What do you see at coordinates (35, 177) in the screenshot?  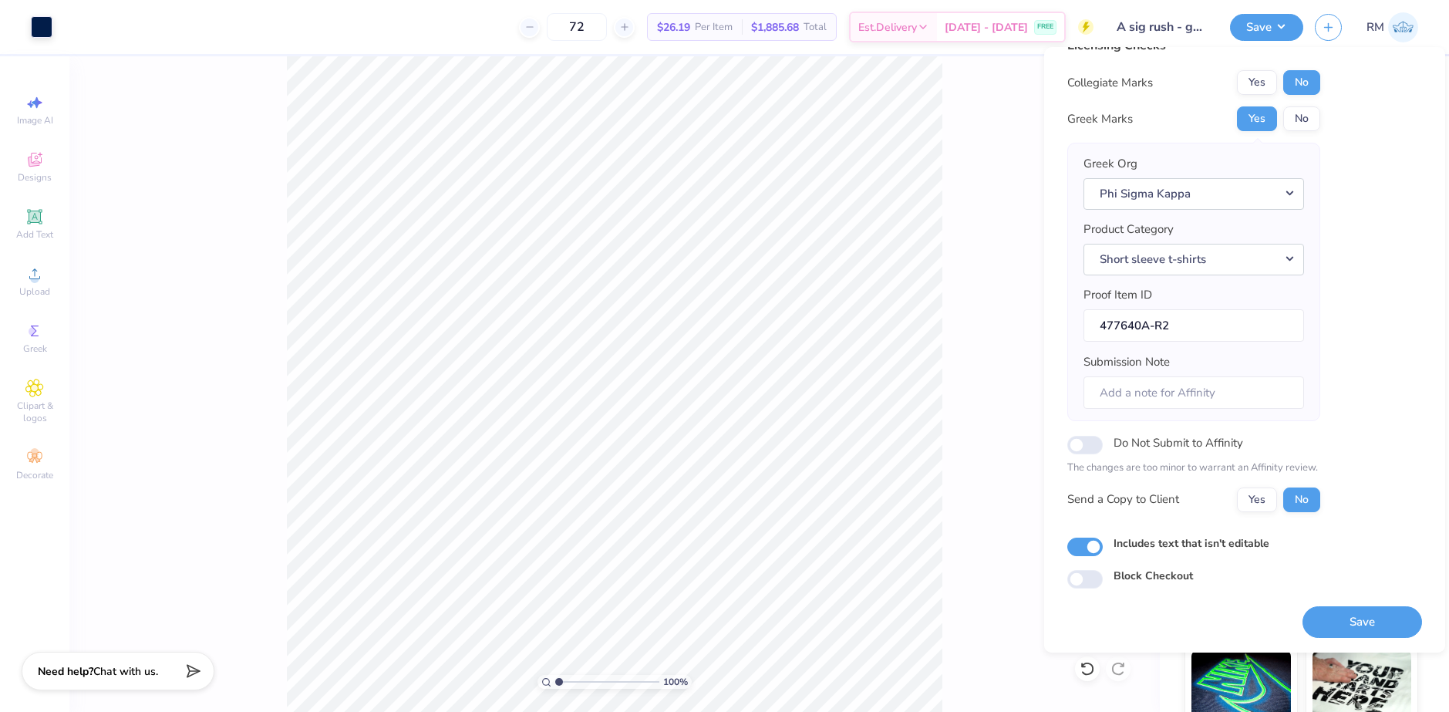 I see `span: Designs` at bounding box center [35, 177].